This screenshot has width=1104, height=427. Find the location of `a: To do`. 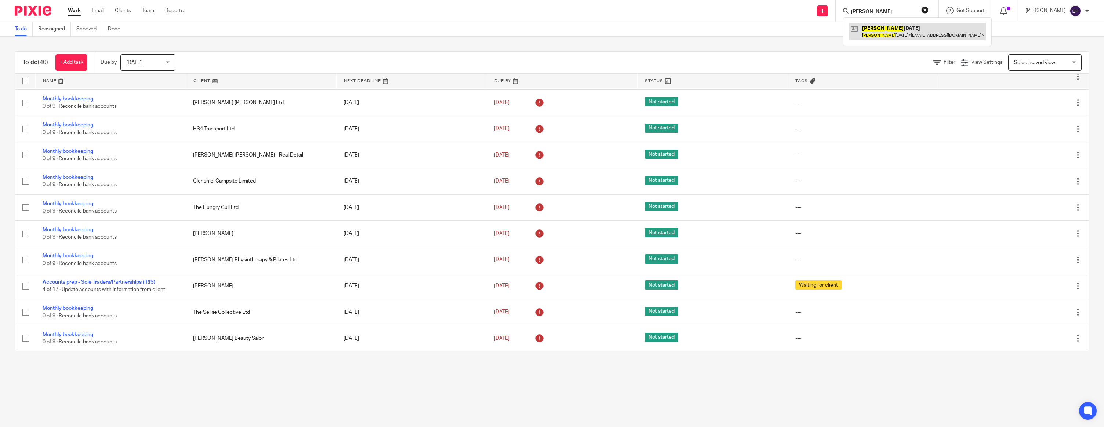

a: To do is located at coordinates (23, 29).